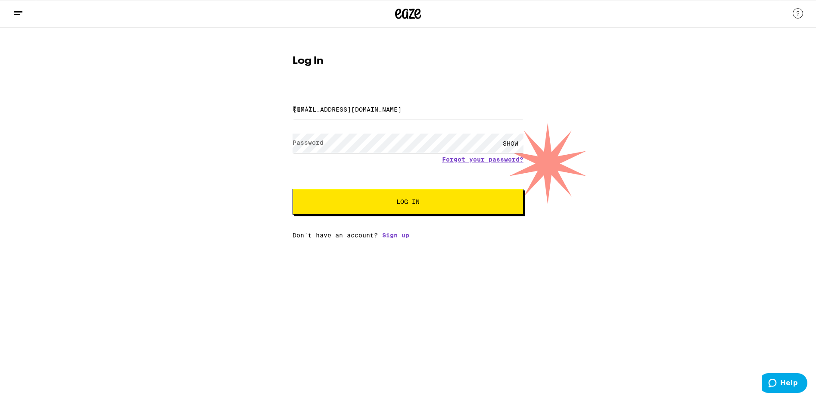 This screenshot has height=399, width=816. I want to click on span: Help, so click(27, 10).